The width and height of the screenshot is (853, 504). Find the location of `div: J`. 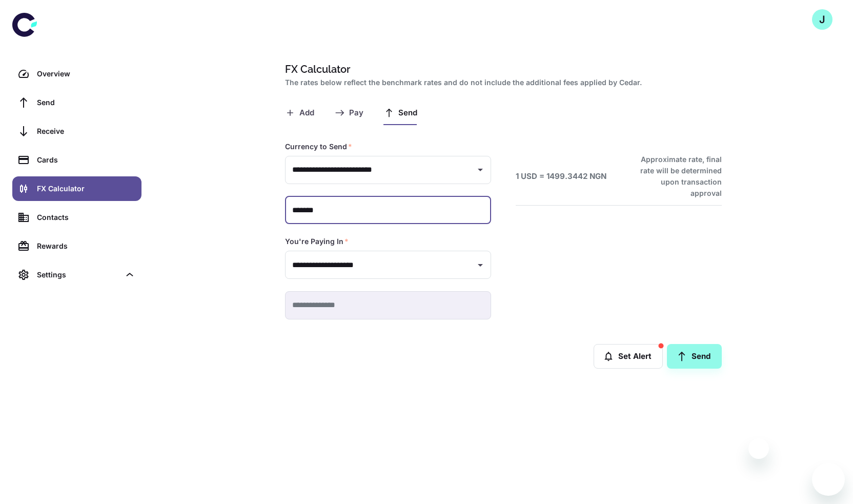

div: J is located at coordinates (822, 19).